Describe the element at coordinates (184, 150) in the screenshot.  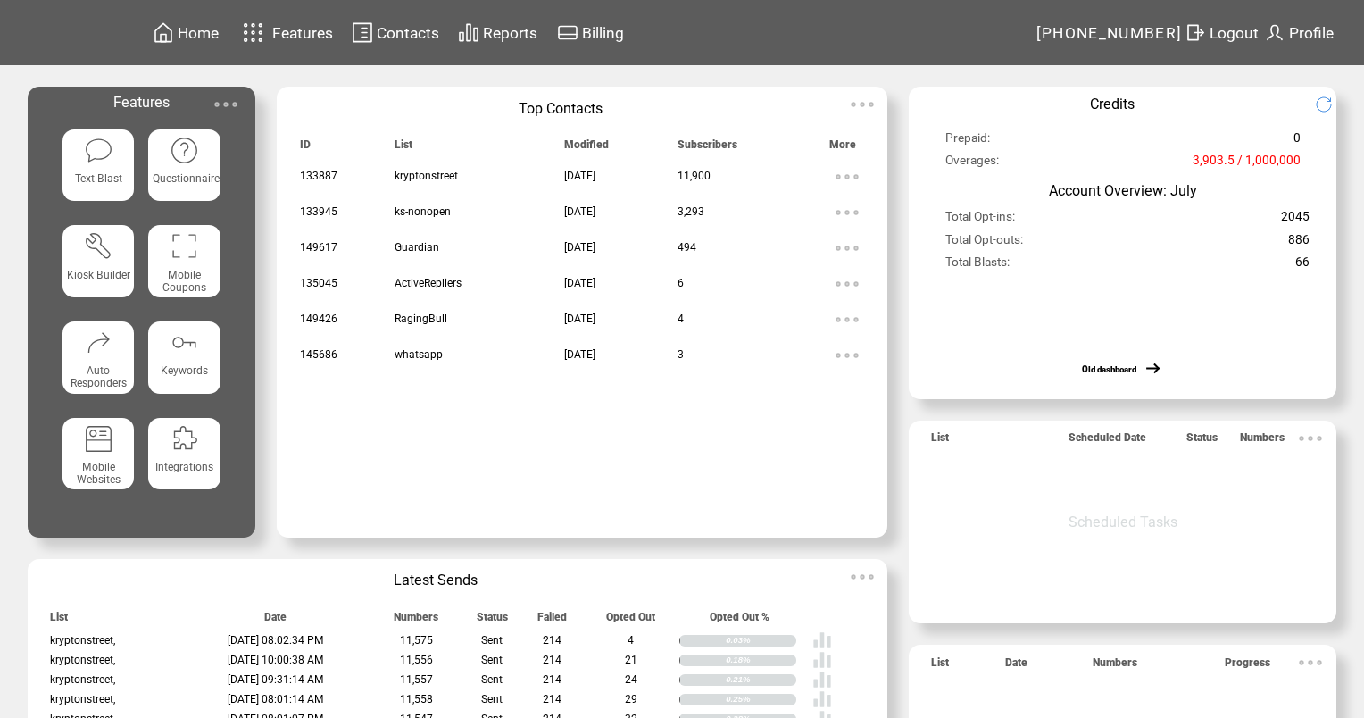
I see `img: questionnaire.svg` at that location.